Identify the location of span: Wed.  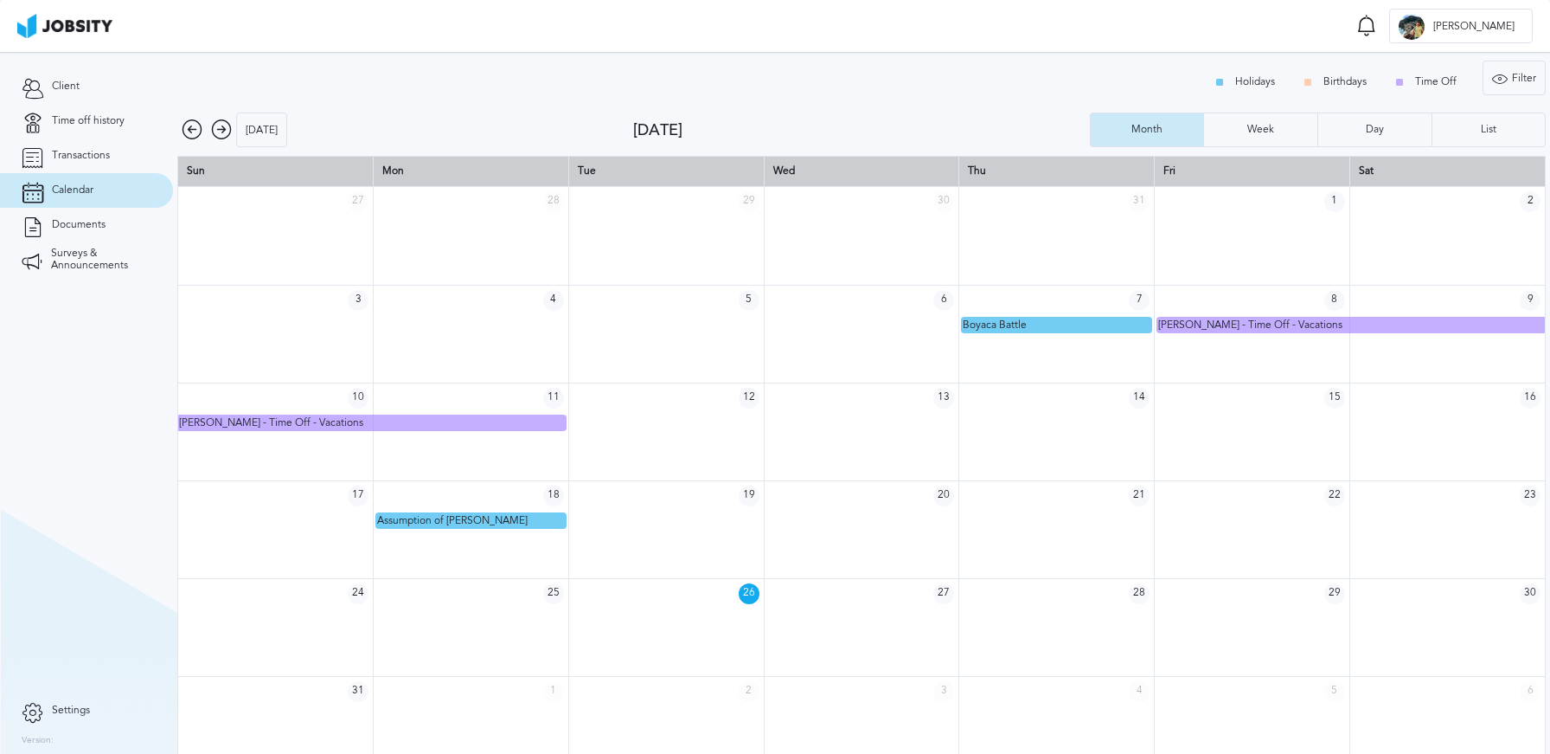
(784, 170).